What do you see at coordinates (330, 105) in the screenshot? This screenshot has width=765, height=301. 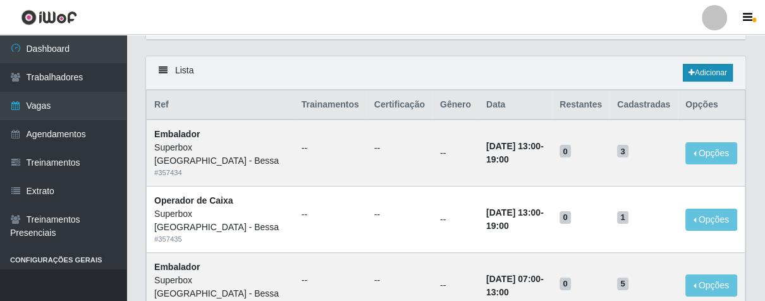 I see `th: Trainamentos` at bounding box center [330, 105].